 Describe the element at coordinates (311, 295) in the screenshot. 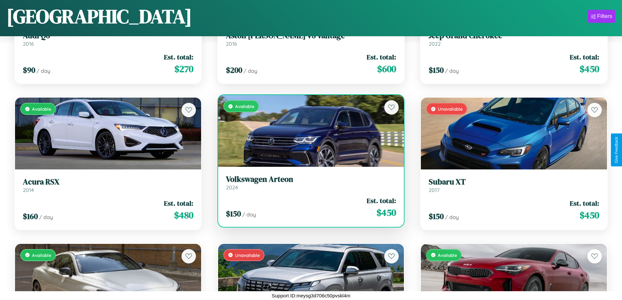

I see `p: Support ID: meysg3d706c50pvskl4m` at that location.